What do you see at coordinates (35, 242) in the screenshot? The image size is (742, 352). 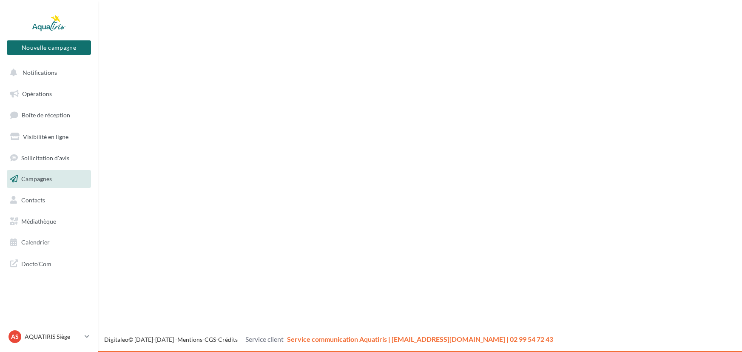 I see `span: Calendrier` at bounding box center [35, 242].